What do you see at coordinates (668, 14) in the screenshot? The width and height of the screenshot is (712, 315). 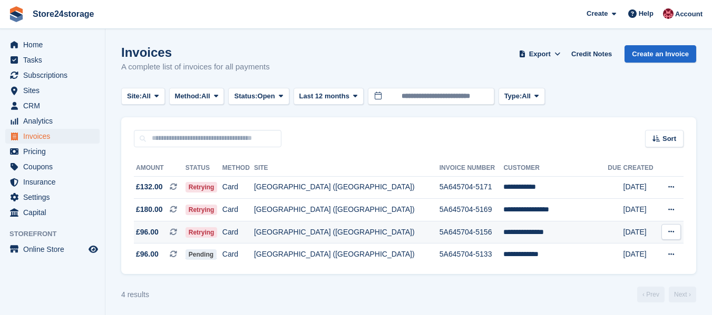 I see `img: Mandy Huges` at bounding box center [668, 14].